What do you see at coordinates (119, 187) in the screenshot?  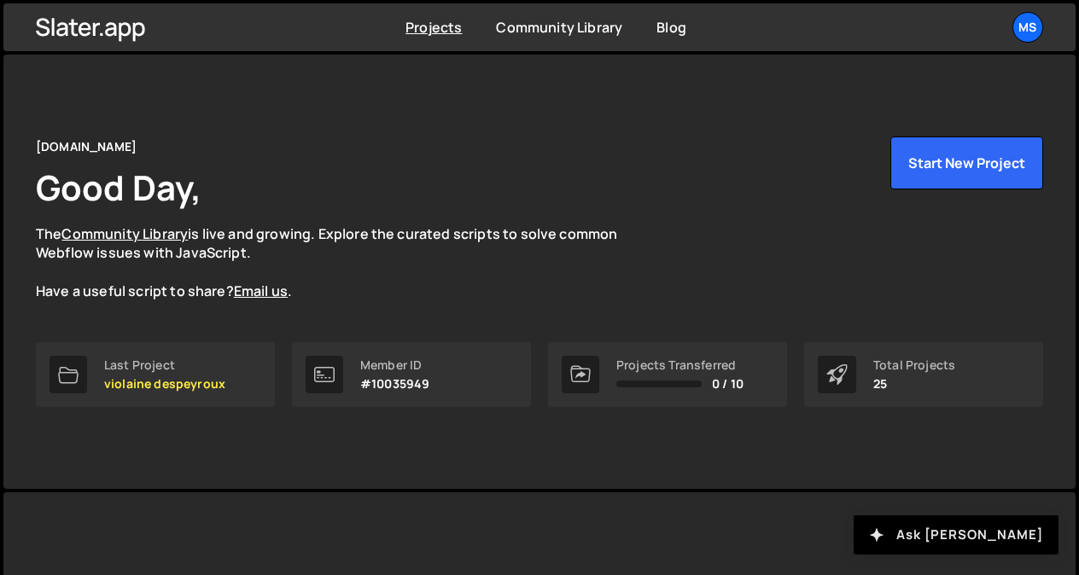 I see `h1: Good Day,` at bounding box center [119, 187].